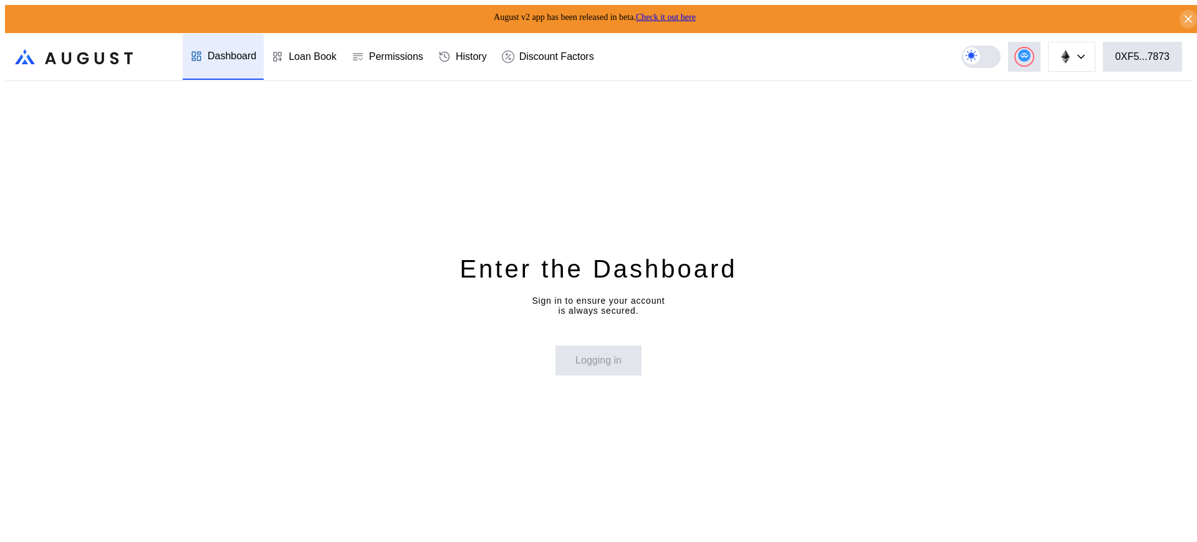 The image size is (1197, 542). What do you see at coordinates (598, 306) in the screenshot?
I see `div: Sign in to ensure your account is always secured.` at bounding box center [598, 306].